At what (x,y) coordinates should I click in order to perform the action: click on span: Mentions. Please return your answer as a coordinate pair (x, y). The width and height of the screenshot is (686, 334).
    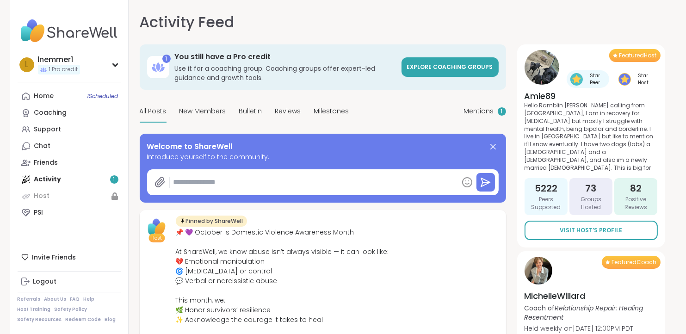
    Looking at the image, I should click on (479, 111).